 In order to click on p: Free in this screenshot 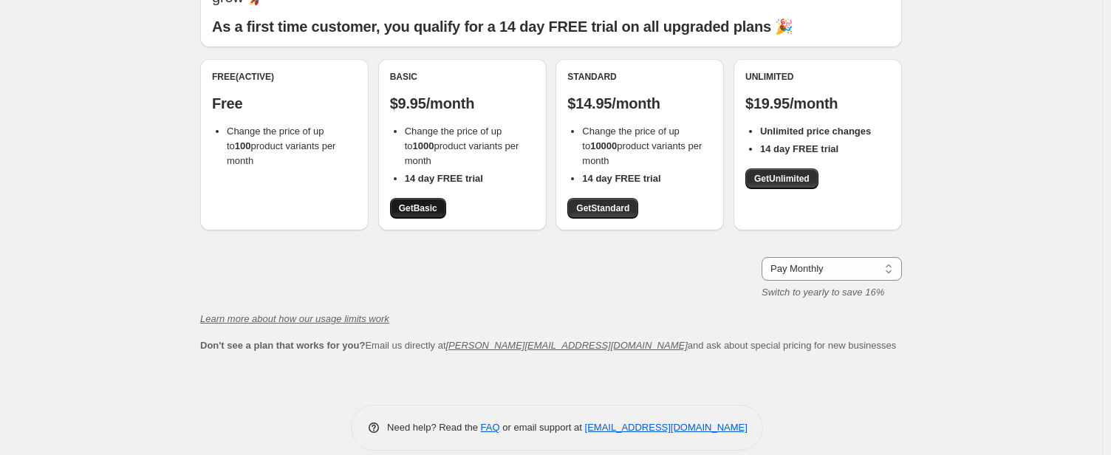, I will do `click(284, 103)`.